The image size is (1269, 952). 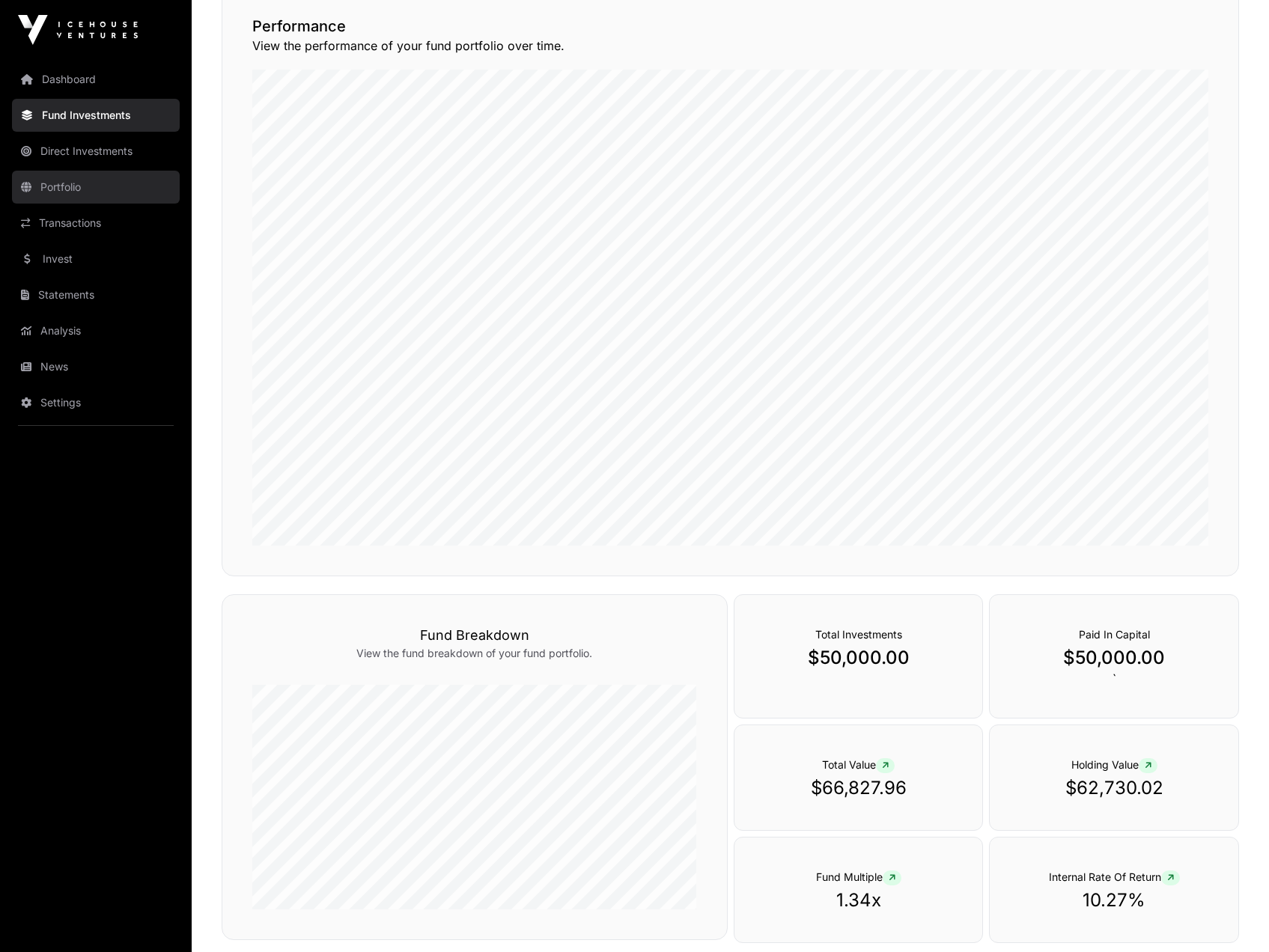 I want to click on a: Direct Investments, so click(x=96, y=151).